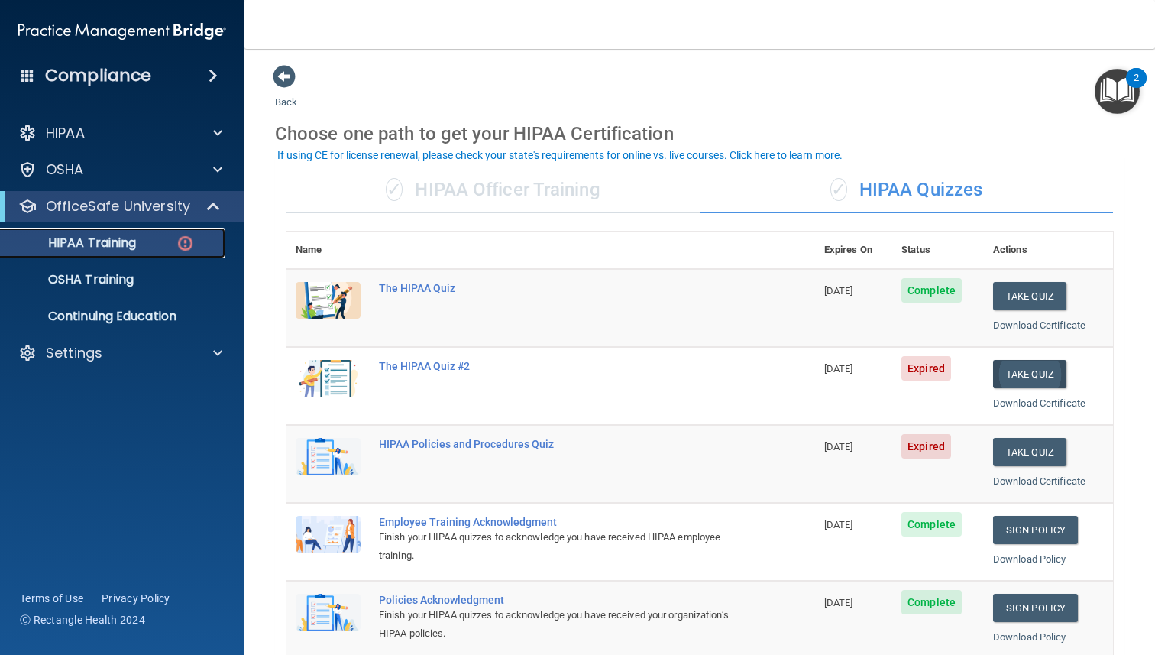 Image resolution: width=1155 pixels, height=655 pixels. Describe the element at coordinates (73, 243) in the screenshot. I see `p: HIPAA Training` at that location.